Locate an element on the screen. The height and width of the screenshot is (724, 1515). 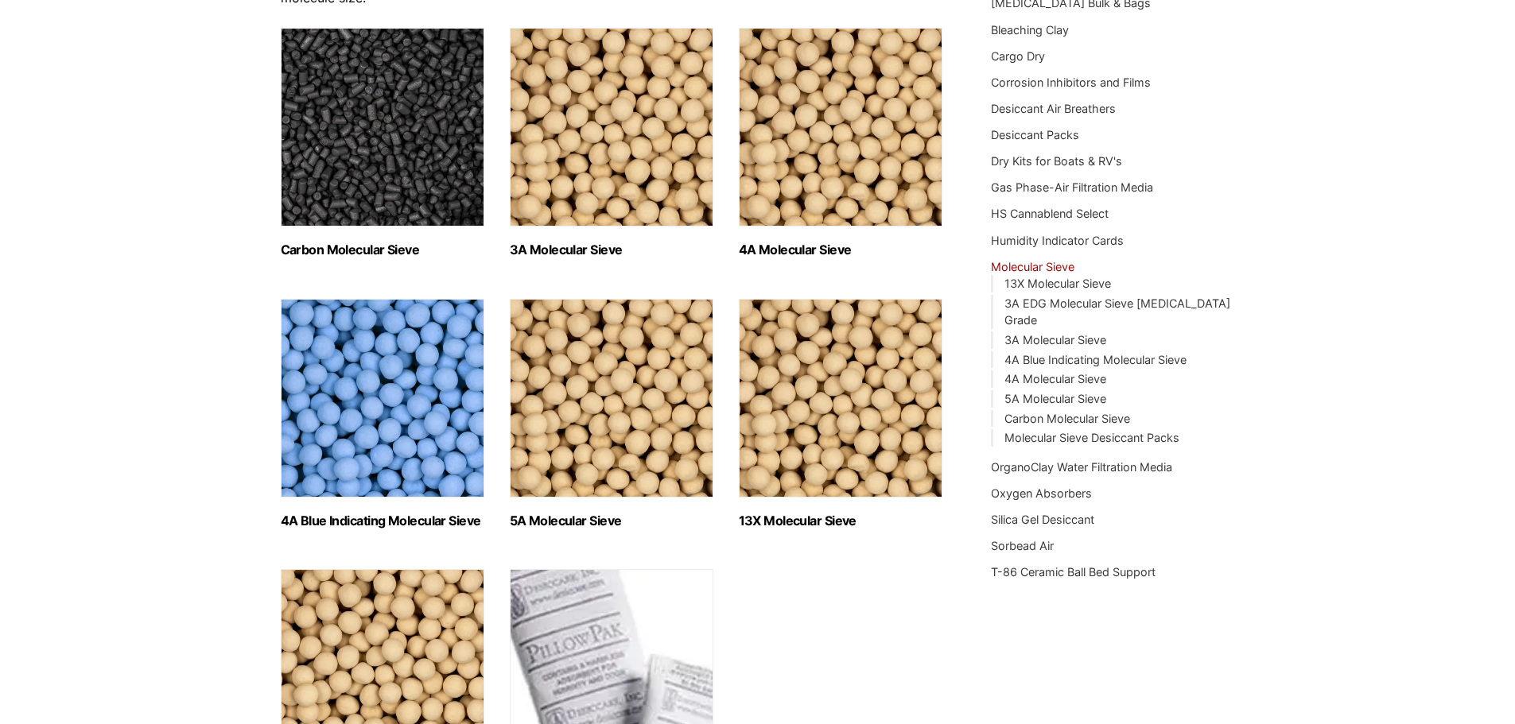
a: Silica Gel Desiccant is located at coordinates (1043, 519).